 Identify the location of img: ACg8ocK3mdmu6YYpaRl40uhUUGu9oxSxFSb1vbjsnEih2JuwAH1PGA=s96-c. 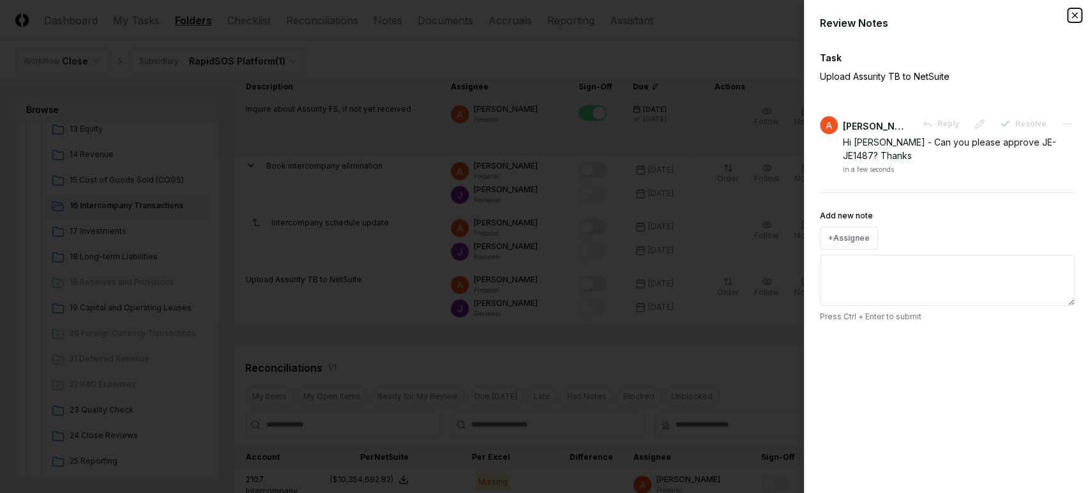
(829, 125).